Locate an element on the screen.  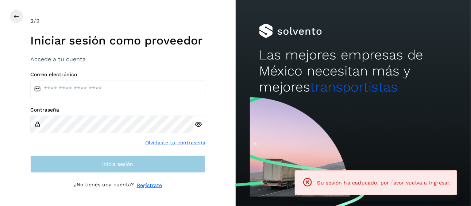
label: Correo electrónico is located at coordinates (118, 74).